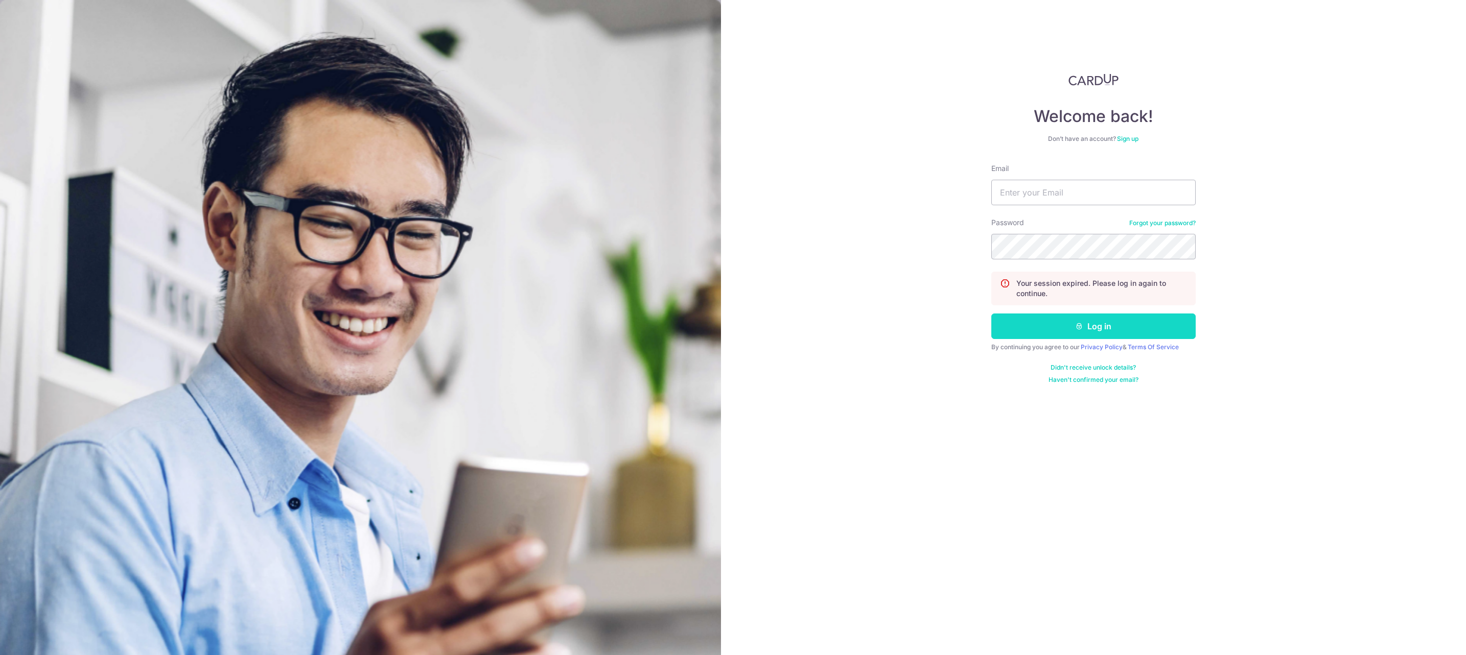 This screenshot has width=1466, height=655. I want to click on div: By continuing you agree to our &, so click(1093, 347).